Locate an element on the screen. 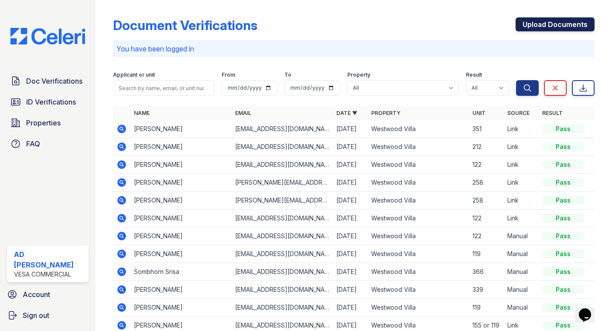  a: Doc Verifications is located at coordinates (48, 81).